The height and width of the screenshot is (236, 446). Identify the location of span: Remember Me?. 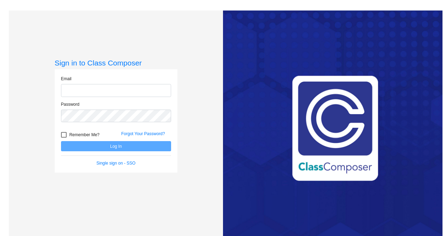
(85, 135).